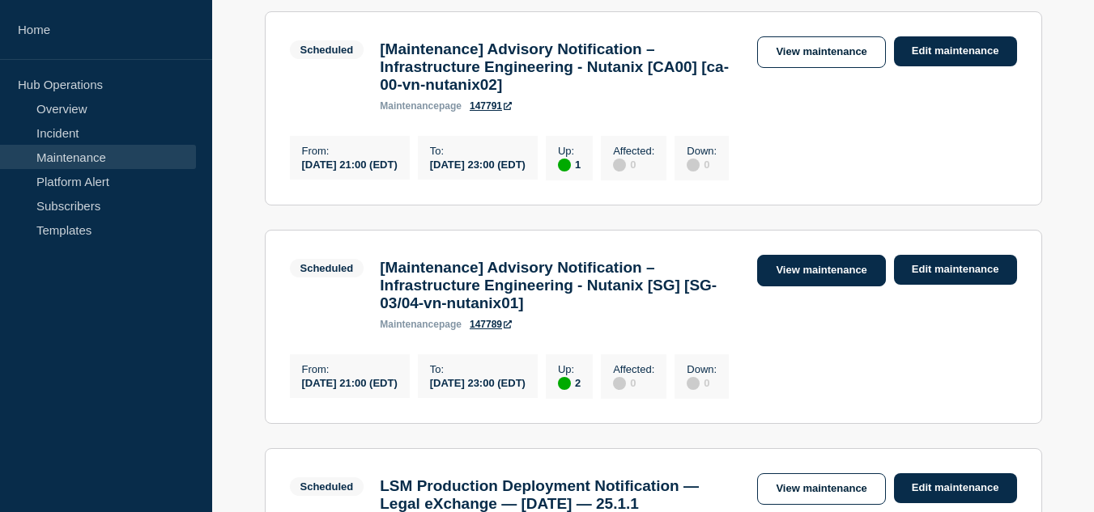 The width and height of the screenshot is (1094, 512). What do you see at coordinates (569, 383) in the screenshot?
I see `div: 2` at bounding box center [569, 383].